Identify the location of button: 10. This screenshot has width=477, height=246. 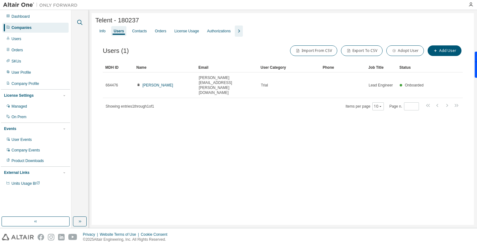
(378, 106).